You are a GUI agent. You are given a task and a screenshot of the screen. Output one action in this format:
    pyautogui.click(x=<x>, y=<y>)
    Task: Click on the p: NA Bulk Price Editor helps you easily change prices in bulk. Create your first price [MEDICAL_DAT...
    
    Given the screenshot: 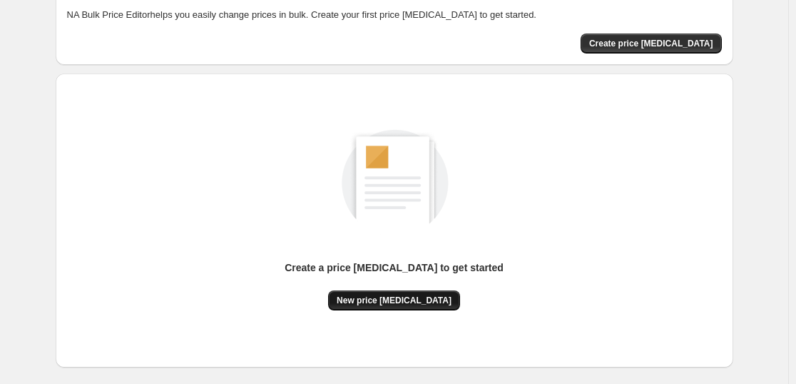 What is the action you would take?
    pyautogui.click(x=395, y=15)
    